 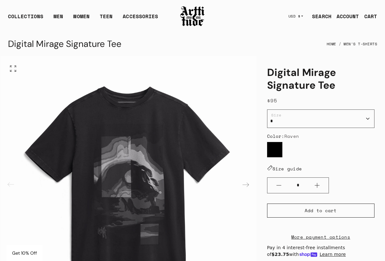 I want to click on div: Next slide, so click(x=246, y=185).